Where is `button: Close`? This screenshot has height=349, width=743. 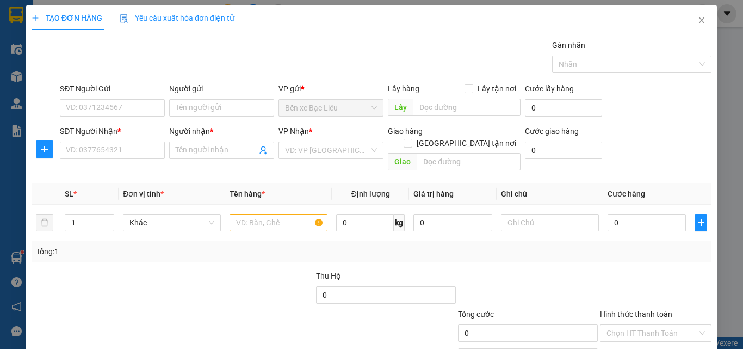
button: Close is located at coordinates (702, 21).